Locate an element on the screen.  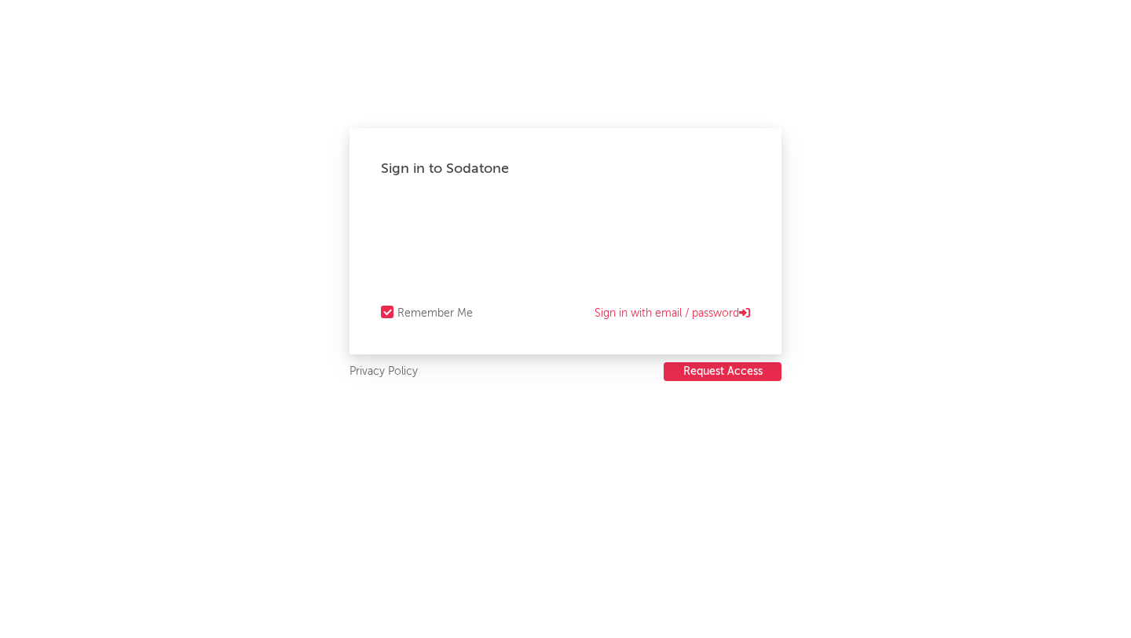
a: Privacy Policy is located at coordinates (383, 371).